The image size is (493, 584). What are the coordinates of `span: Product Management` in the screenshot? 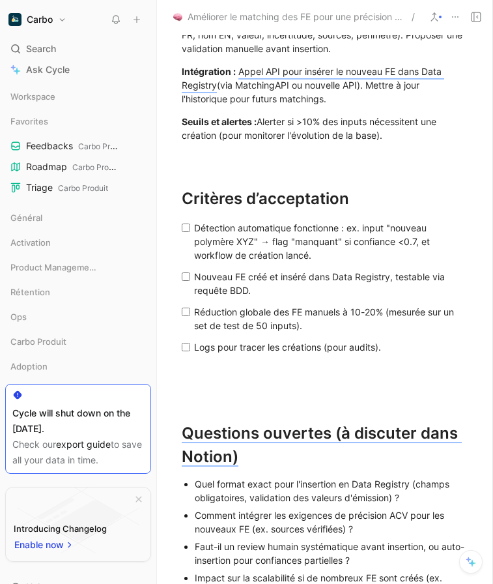 It's located at (53, 267).